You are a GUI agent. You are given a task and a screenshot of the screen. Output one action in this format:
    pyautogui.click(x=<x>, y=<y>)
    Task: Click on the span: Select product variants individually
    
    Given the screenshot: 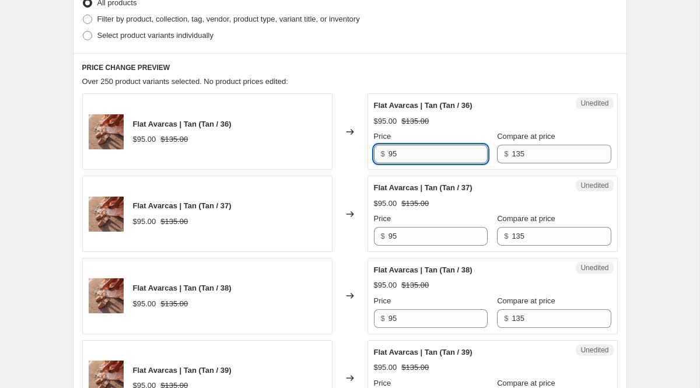 What is the action you would take?
    pyautogui.click(x=155, y=35)
    